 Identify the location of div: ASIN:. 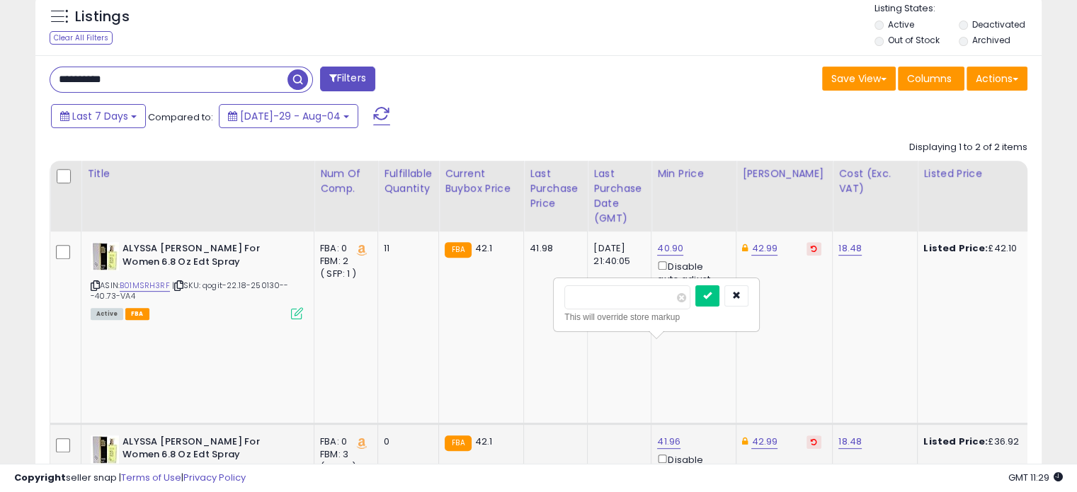
(197, 280).